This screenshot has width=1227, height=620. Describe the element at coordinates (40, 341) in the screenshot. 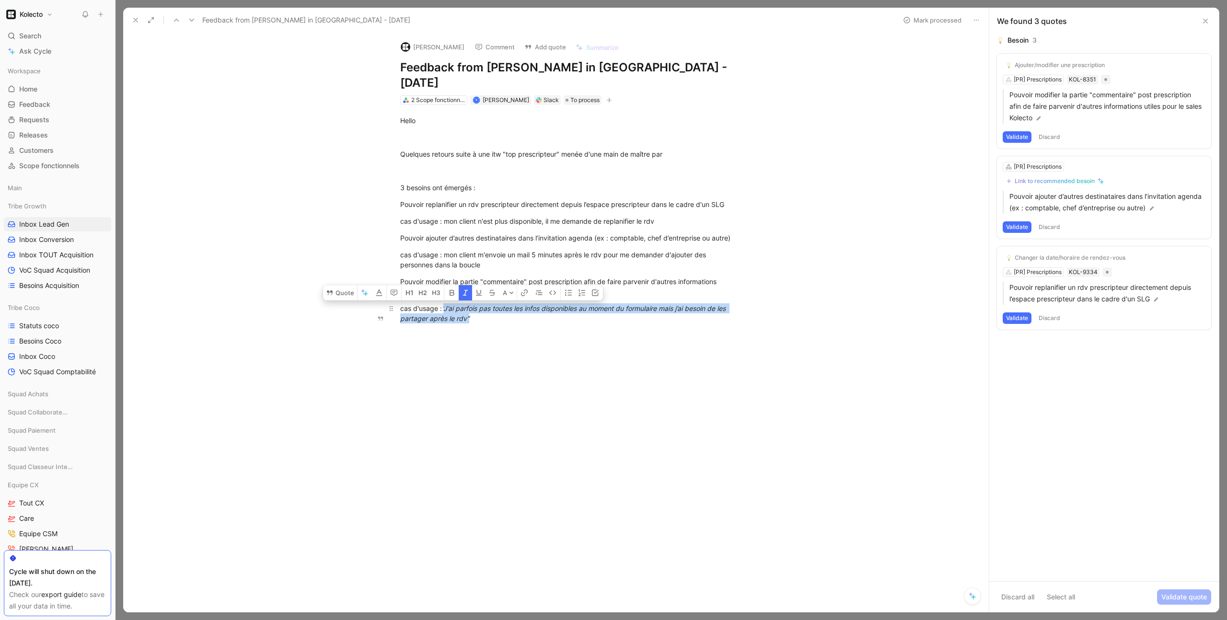

I see `span: Besoins Coco` at that location.